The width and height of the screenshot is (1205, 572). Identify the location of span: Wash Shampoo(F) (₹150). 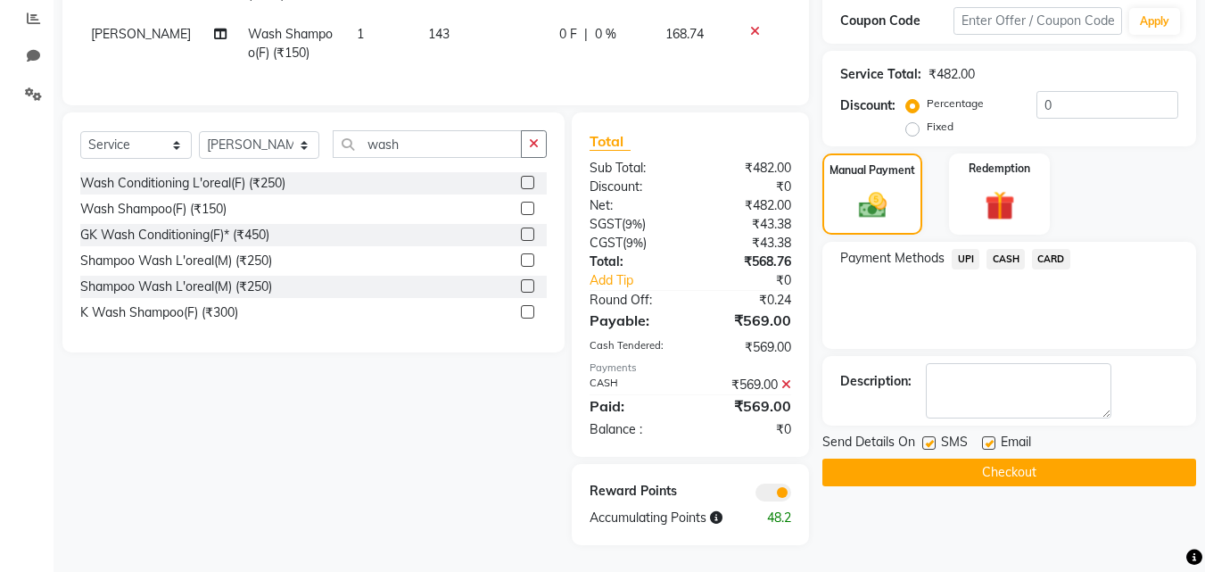
(290, 43).